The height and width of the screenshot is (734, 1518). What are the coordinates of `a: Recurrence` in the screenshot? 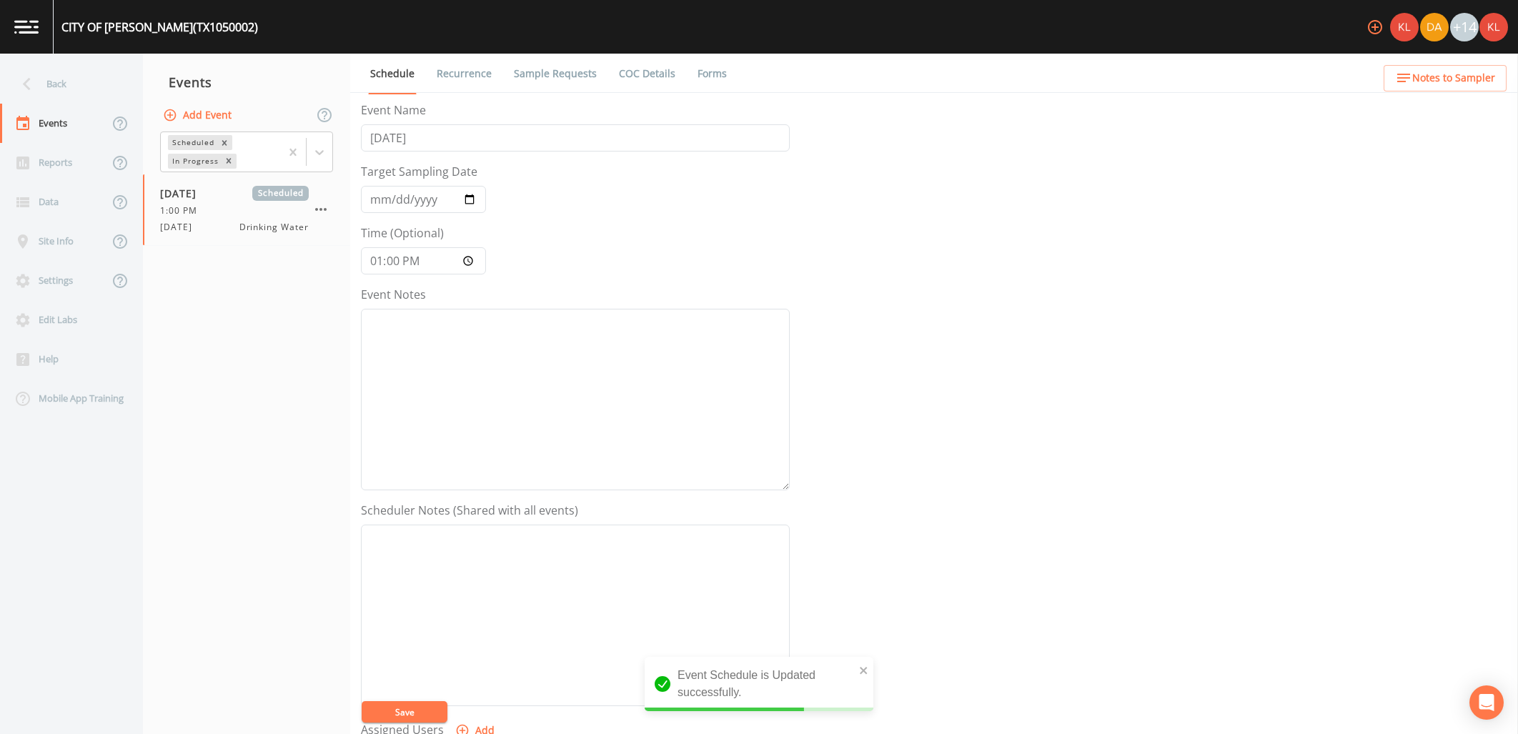 It's located at (464, 74).